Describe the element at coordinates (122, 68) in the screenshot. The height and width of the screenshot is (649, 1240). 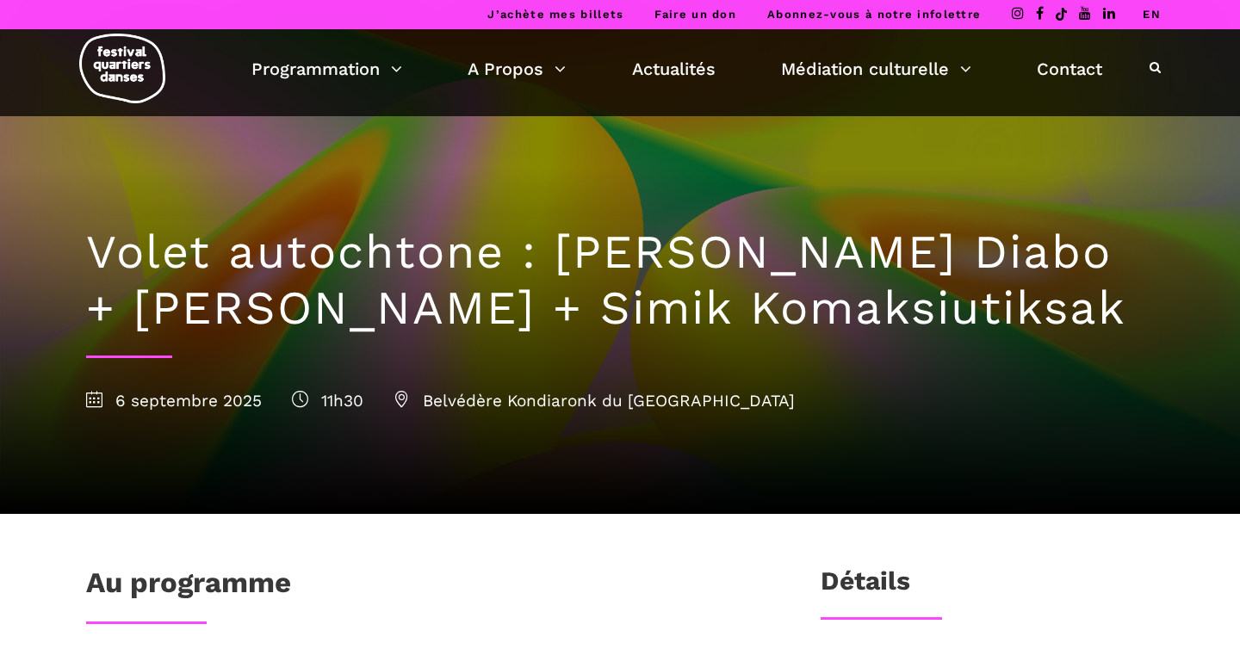
I see `img: logo-fqd-med` at that location.